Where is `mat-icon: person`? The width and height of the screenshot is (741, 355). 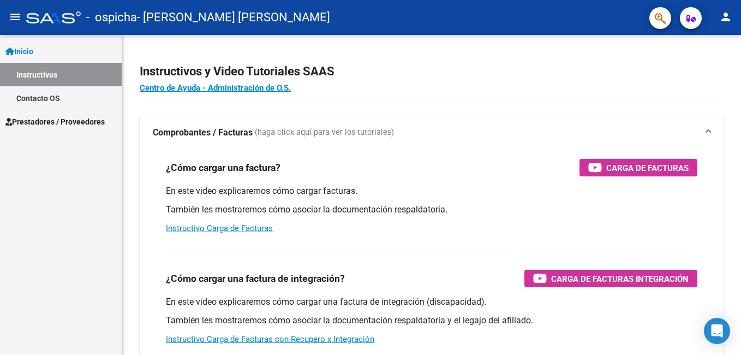 mat-icon: person is located at coordinates (725, 17).